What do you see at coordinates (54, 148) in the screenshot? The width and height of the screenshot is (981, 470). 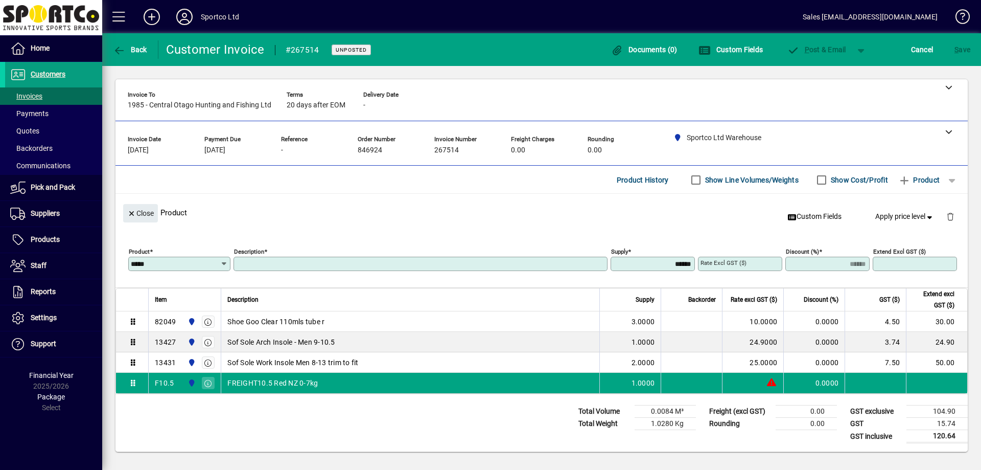 I see `a: Backorders` at bounding box center [54, 148].